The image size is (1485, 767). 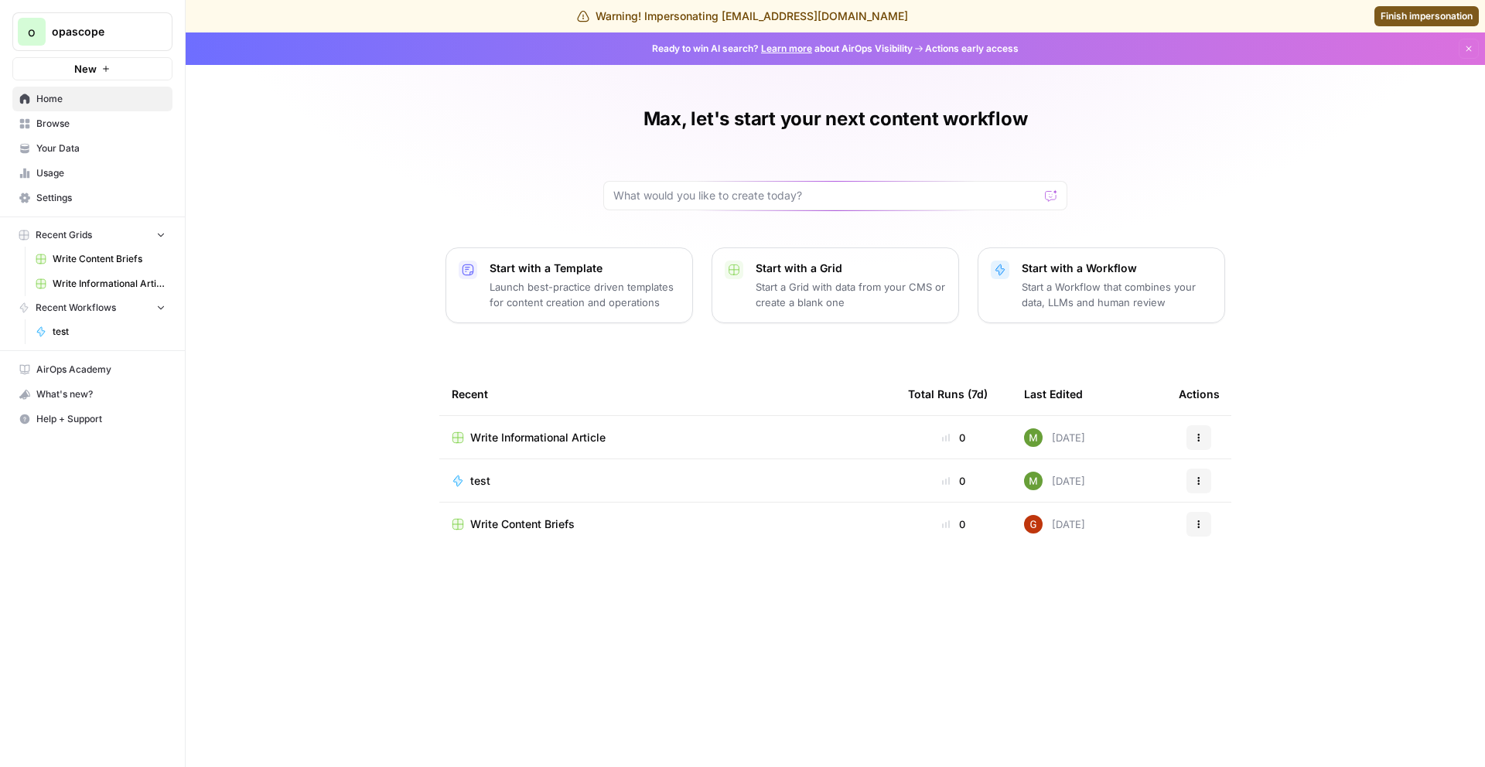 What do you see at coordinates (569, 285) in the screenshot?
I see `button: Start with a TemplateLaunch best-practice driven templates for content creation and operations` at bounding box center [569, 285].